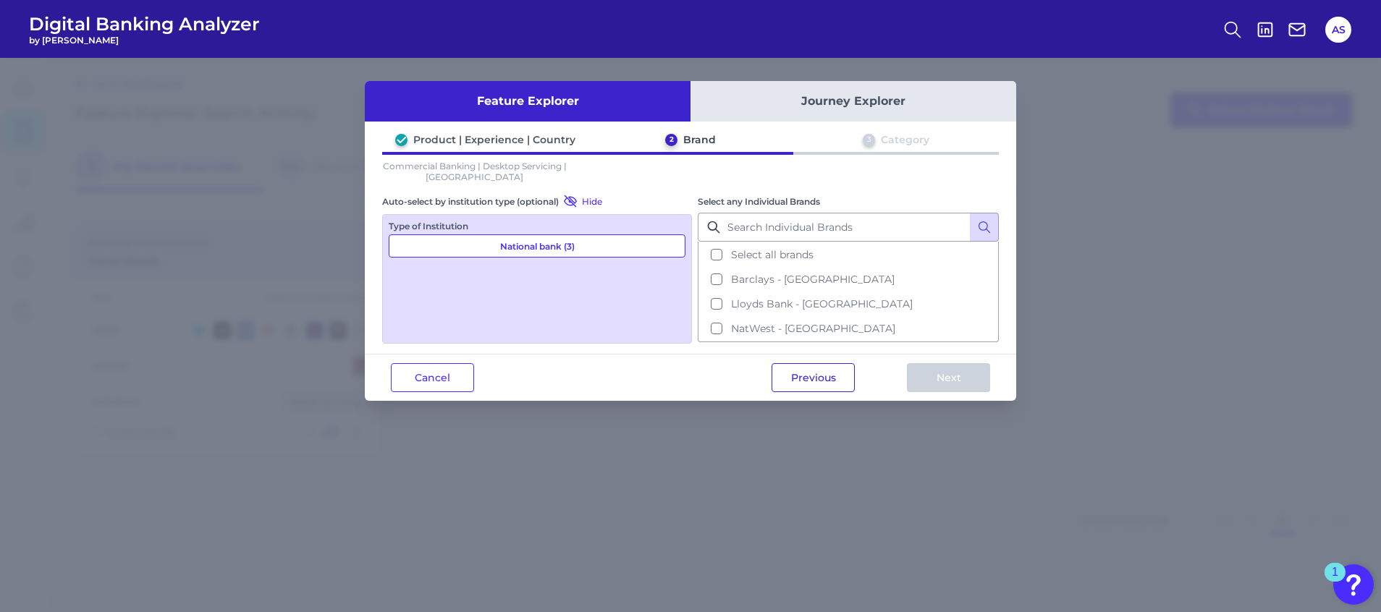  Describe the element at coordinates (868, 140) in the screenshot. I see `div: 3` at that location.